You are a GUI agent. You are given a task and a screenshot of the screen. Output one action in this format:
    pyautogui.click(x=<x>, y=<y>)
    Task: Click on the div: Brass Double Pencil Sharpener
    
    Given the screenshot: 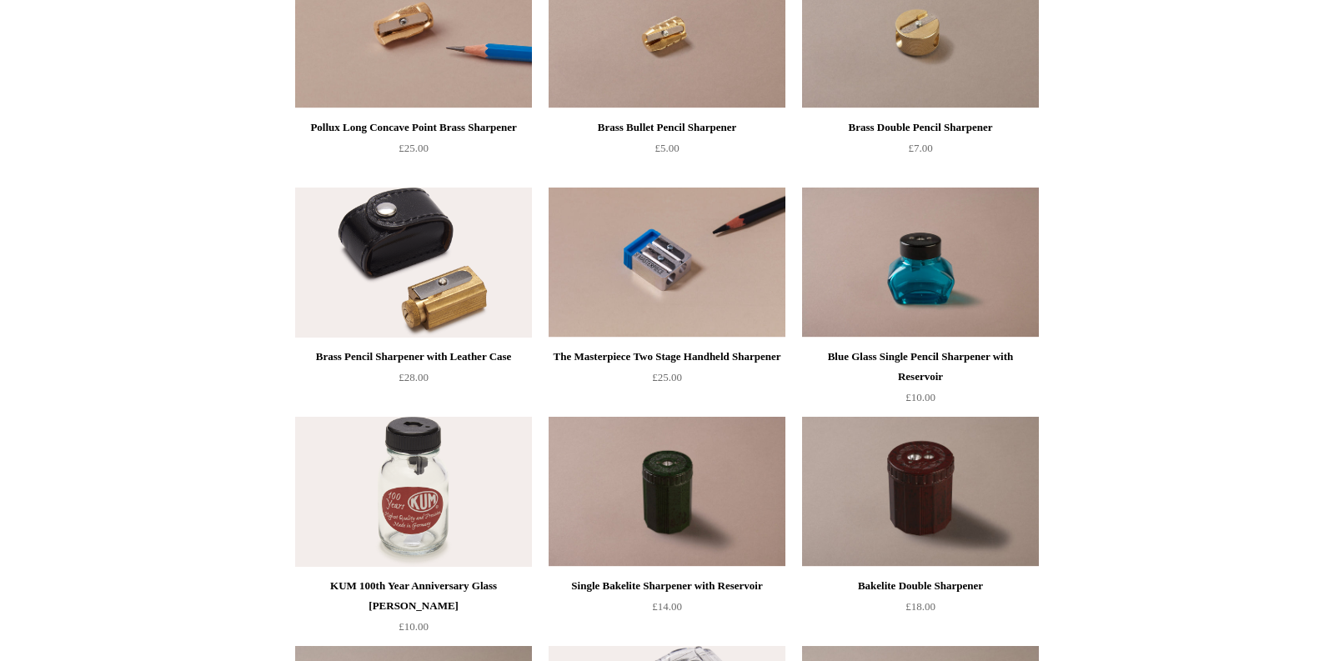 What is the action you would take?
    pyautogui.click(x=920, y=128)
    